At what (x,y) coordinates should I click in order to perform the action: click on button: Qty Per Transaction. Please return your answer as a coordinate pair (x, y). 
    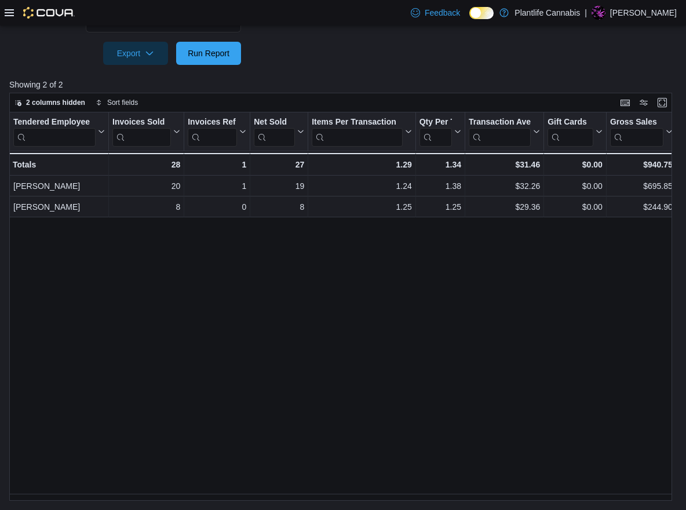
    Looking at the image, I should click on (440, 132).